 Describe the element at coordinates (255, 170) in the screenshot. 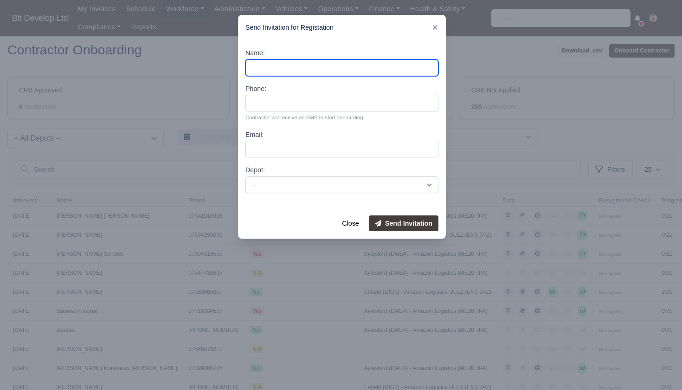

I see `label: Depot:` at that location.